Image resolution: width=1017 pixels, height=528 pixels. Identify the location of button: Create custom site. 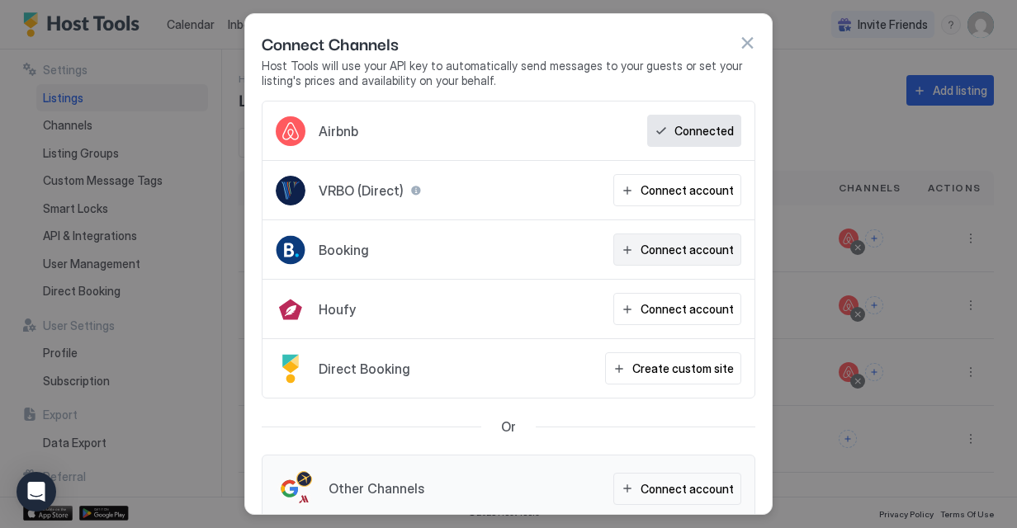
(672, 368).